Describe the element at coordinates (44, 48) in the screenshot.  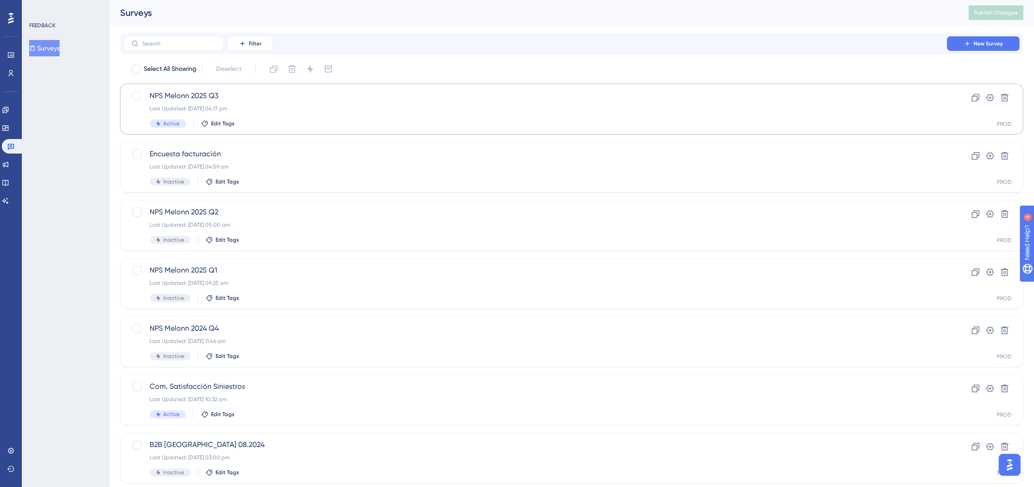
I see `button: Surveys` at that location.